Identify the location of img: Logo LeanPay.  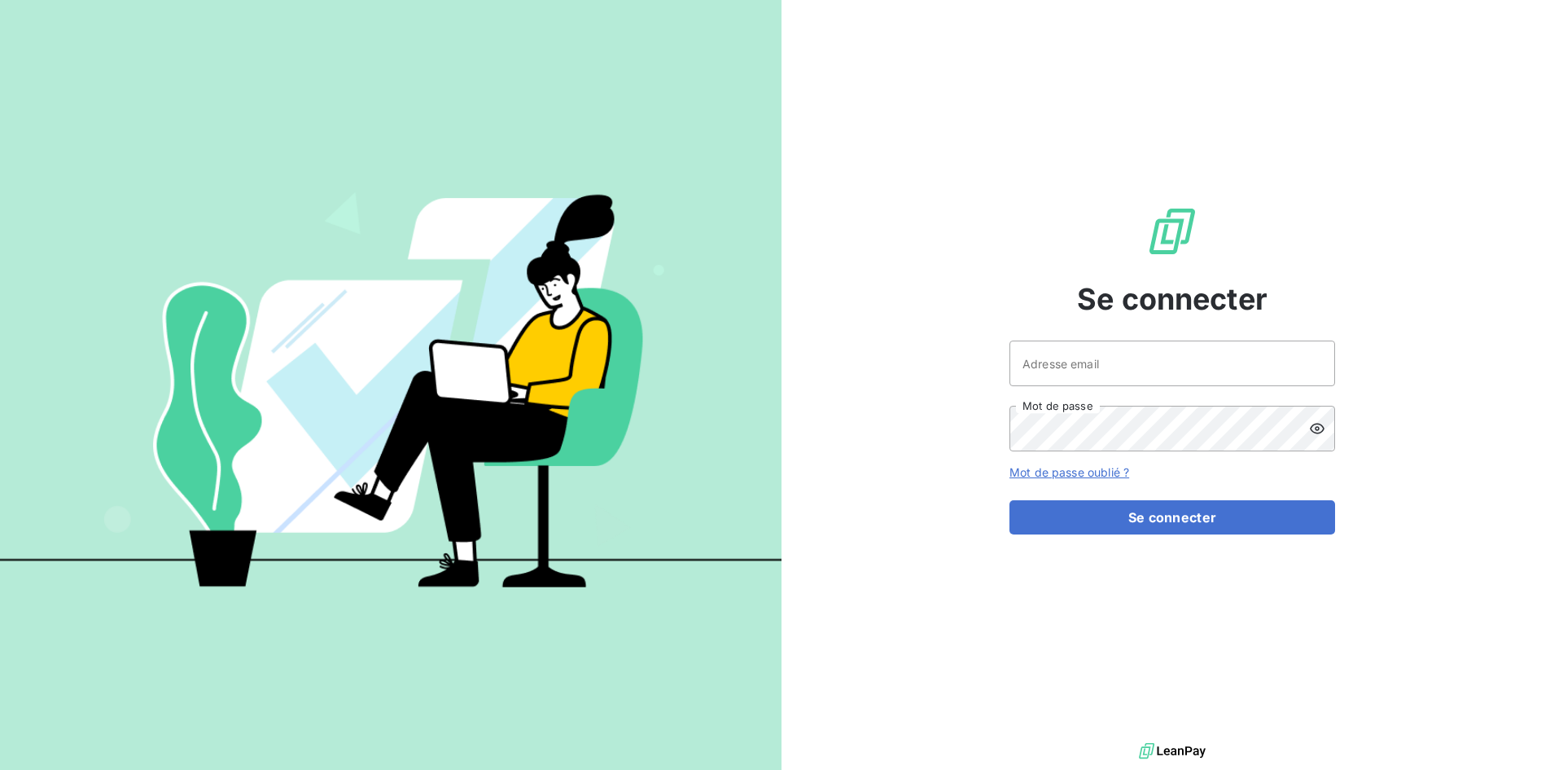
(1173, 231).